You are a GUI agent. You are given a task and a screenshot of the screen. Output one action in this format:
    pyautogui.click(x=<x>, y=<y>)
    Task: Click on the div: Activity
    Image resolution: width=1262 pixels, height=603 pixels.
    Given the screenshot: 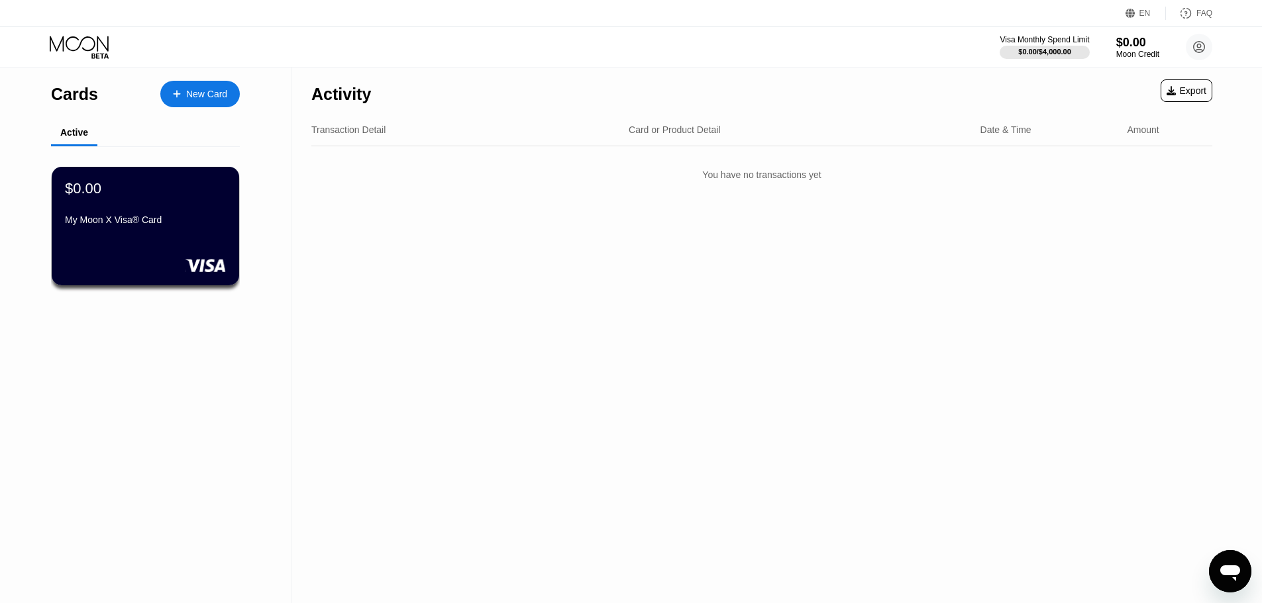 What is the action you would take?
    pyautogui.click(x=341, y=94)
    